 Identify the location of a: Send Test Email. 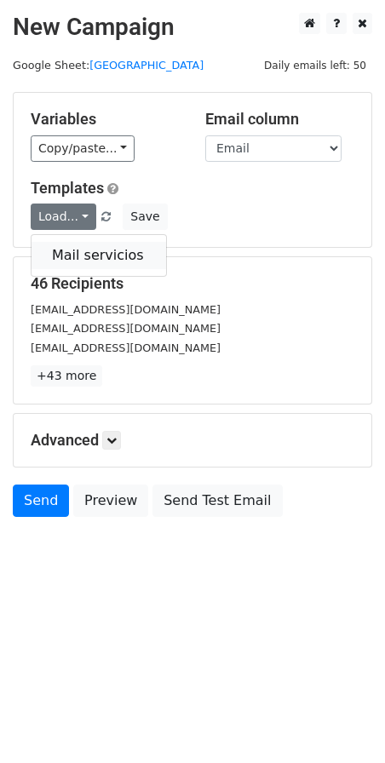
(217, 501).